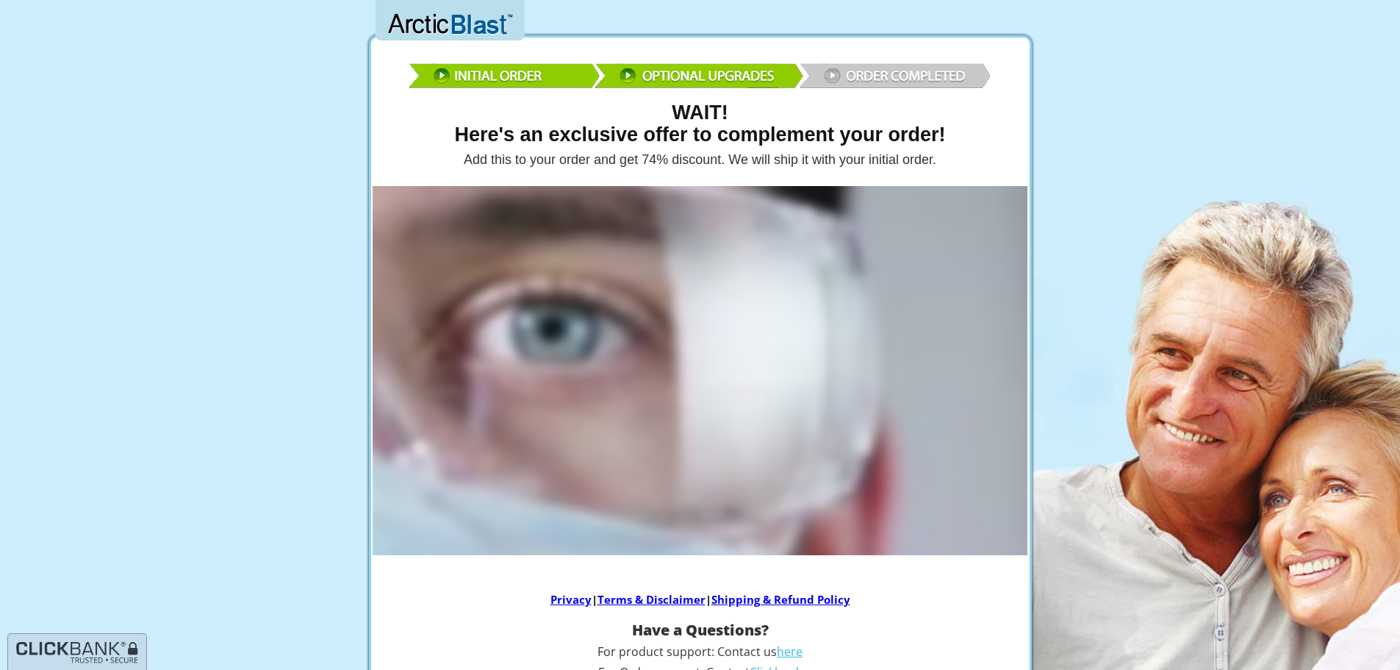 The width and height of the screenshot is (1400, 670). I want to click on h1: WAIT! Here's an exclusive offer to complement your order!, so click(700, 123).